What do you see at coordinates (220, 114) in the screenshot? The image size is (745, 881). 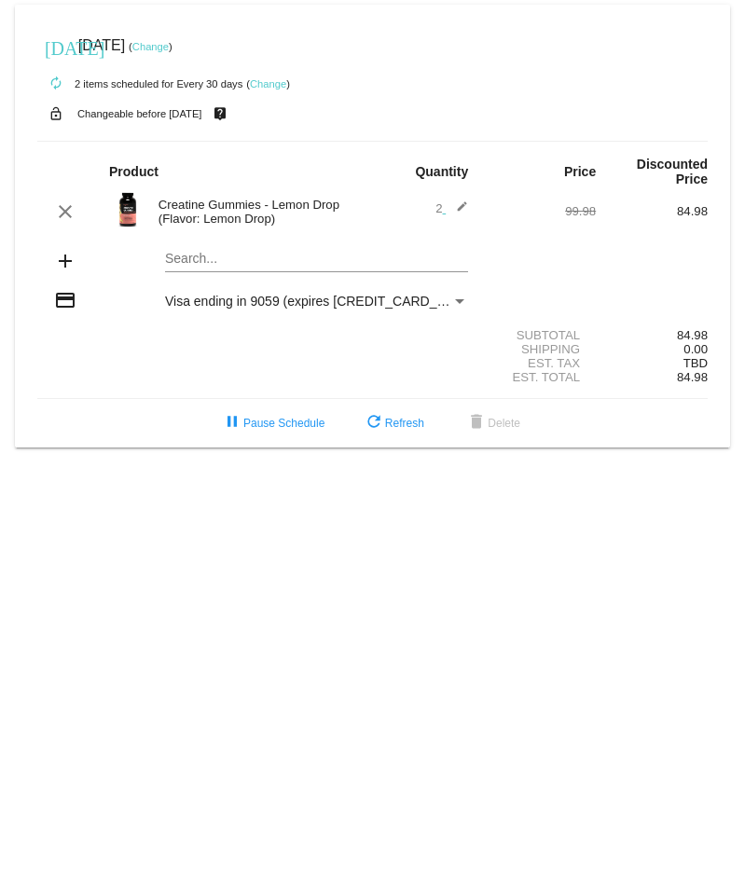 I see `mat-icon: live_help` at bounding box center [220, 114].